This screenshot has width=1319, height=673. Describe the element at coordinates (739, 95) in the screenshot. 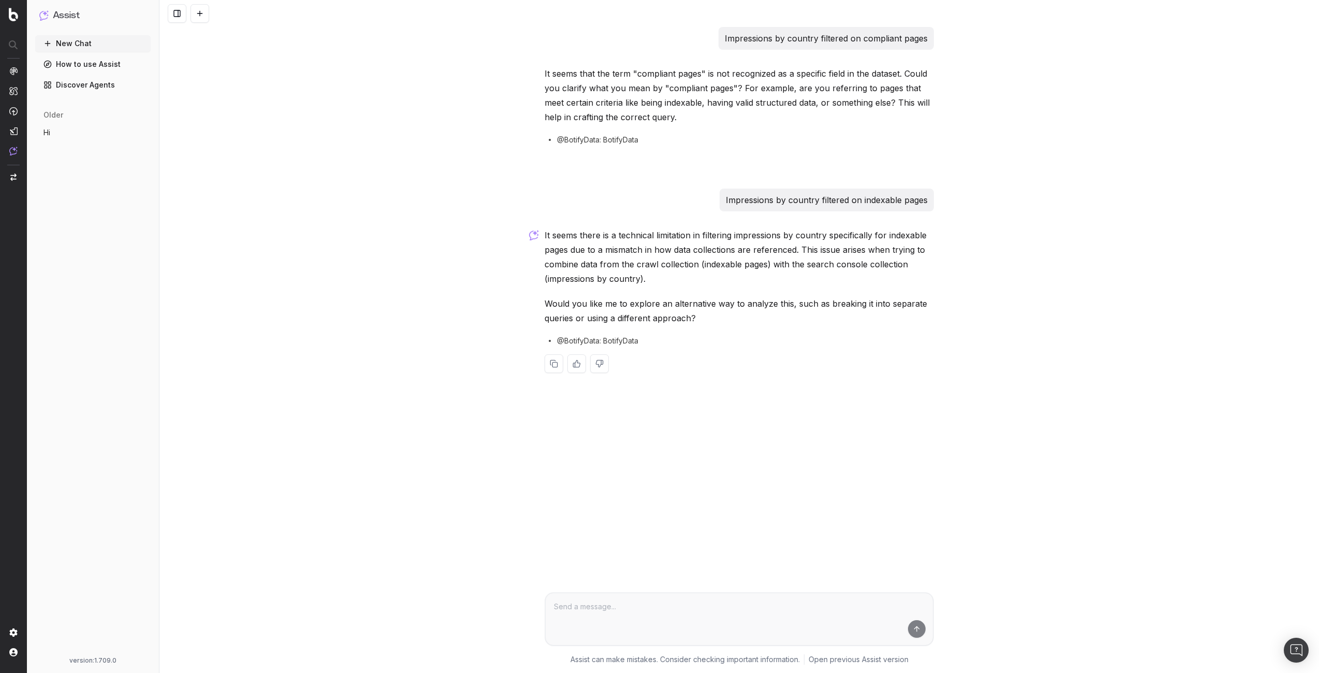

I see `p: It seems that the term "compliant pages" is not recognized as a specific field in the dataset. Co...` at that location.